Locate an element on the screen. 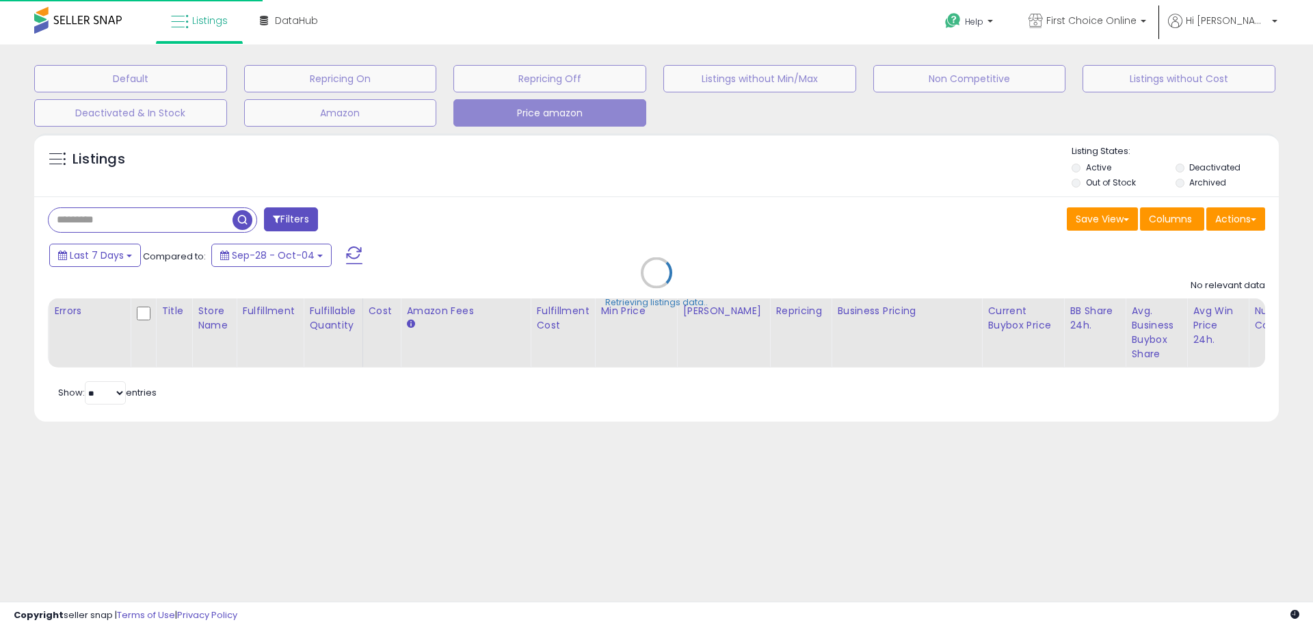  div: Retrieving listings data.. is located at coordinates (657, 302).